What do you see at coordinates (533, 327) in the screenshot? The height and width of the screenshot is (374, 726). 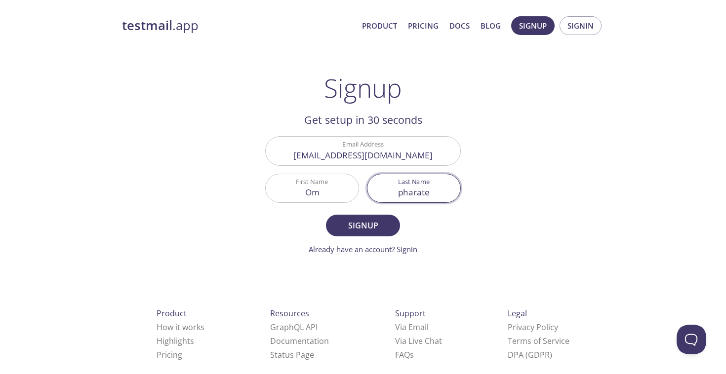 I see `a: Privacy Policy` at bounding box center [533, 327].